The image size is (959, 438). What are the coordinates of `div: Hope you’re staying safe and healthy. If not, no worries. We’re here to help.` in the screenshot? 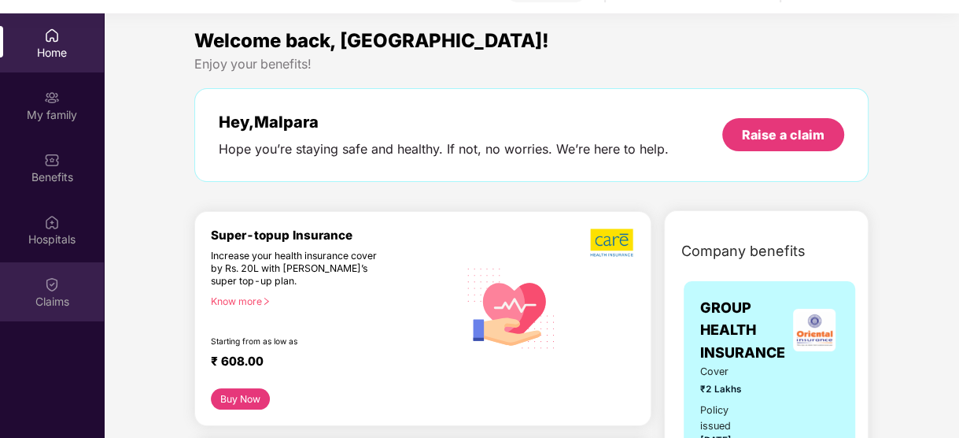 It's located at (444, 149).